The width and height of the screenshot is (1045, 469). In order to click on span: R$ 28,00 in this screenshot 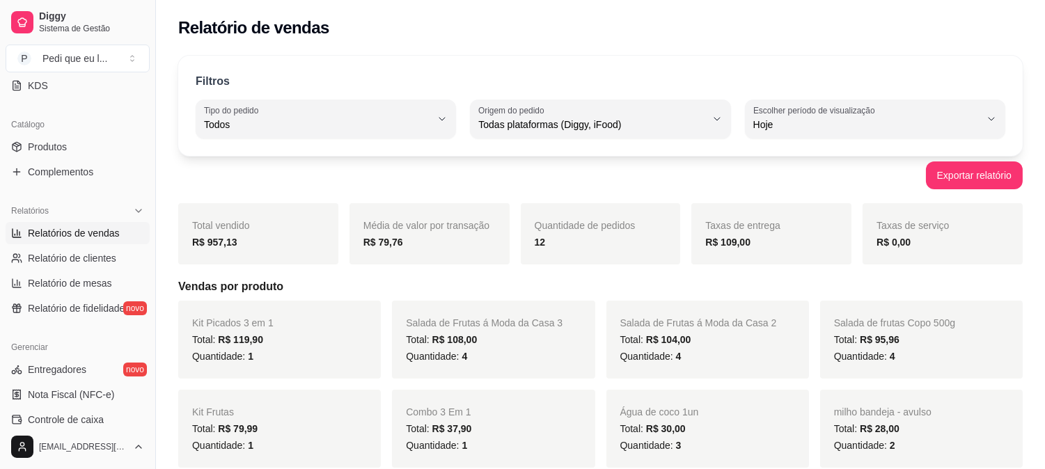, I will do `click(879, 429)`.